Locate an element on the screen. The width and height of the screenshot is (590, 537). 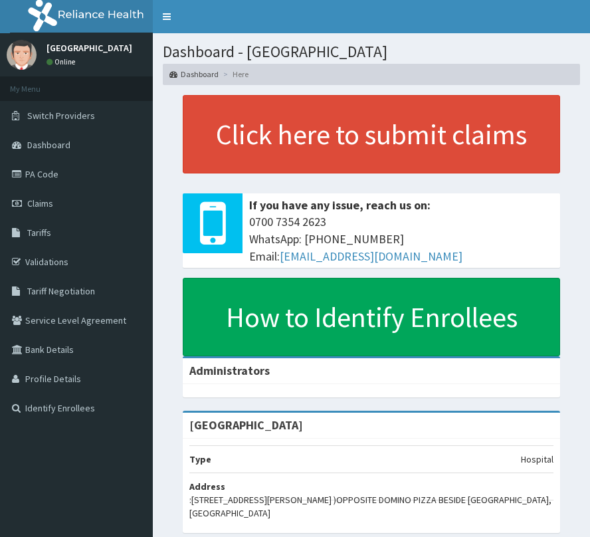
a: How to Identify Enrollees is located at coordinates (371, 317).